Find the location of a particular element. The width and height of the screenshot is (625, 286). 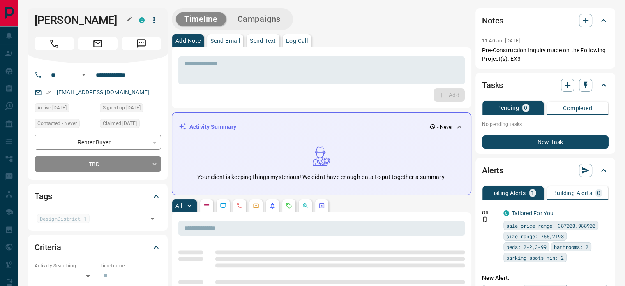

svg: Notes is located at coordinates (207, 206).